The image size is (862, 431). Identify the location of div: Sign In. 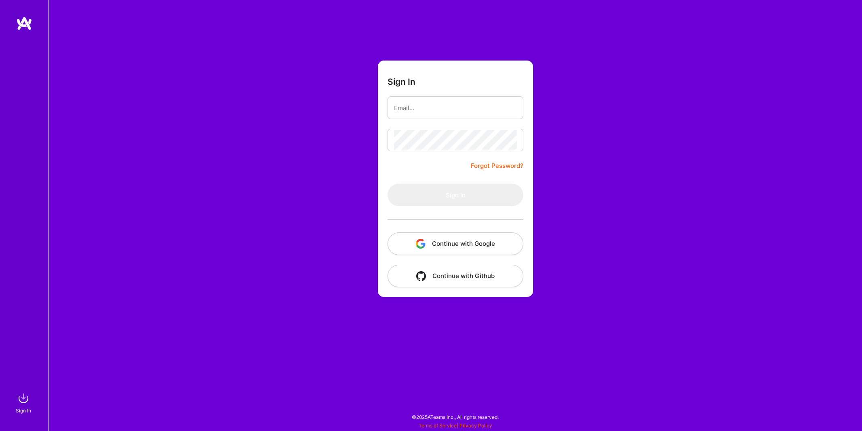
(23, 411).